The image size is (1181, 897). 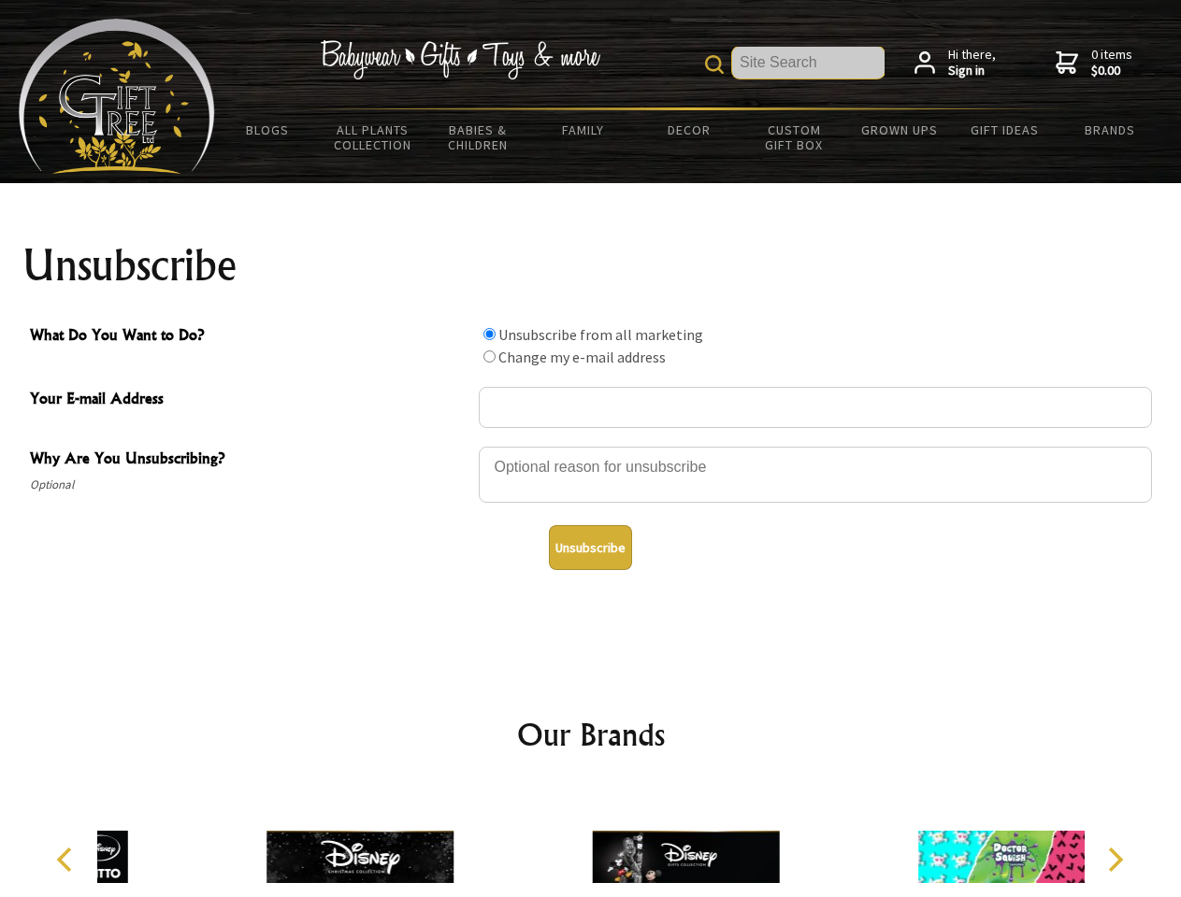 What do you see at coordinates (591, 265) in the screenshot?
I see `h1: Unsubscribe` at bounding box center [591, 265].